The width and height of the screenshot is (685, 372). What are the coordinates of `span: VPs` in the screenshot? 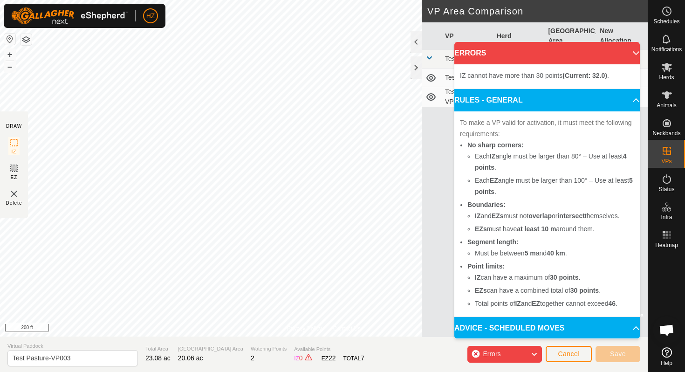 It's located at (666, 161).